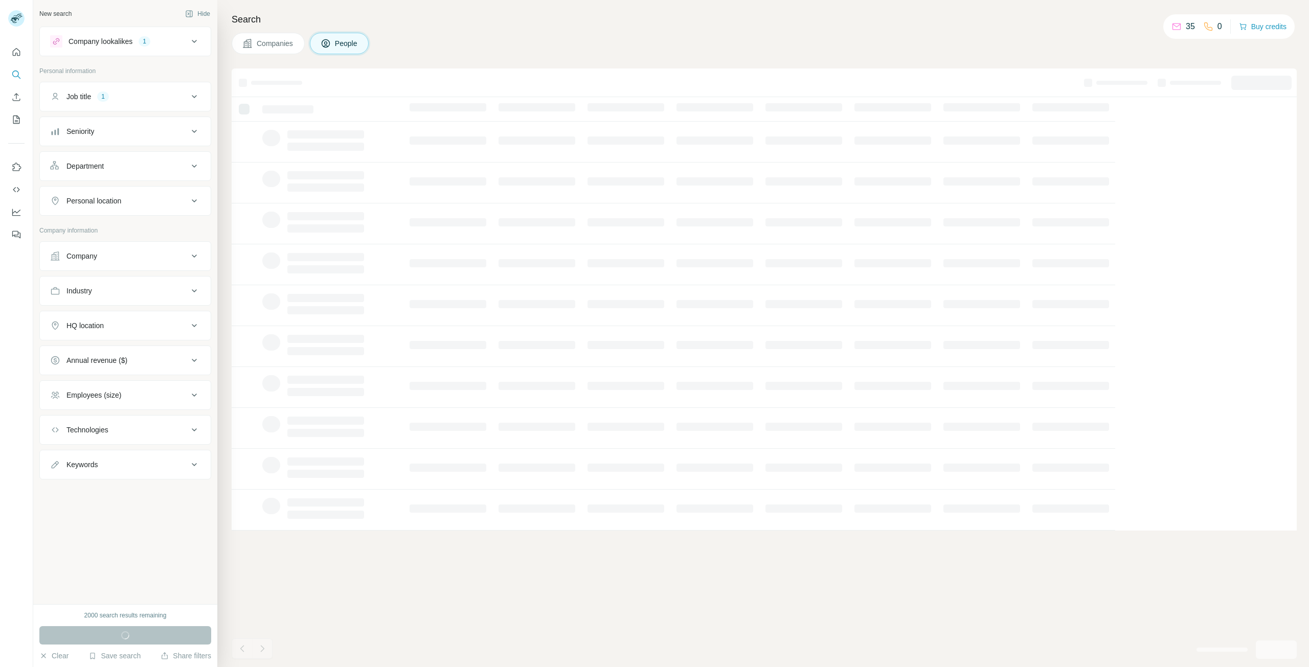  What do you see at coordinates (275, 43) in the screenshot?
I see `span: Companies` at bounding box center [275, 43].